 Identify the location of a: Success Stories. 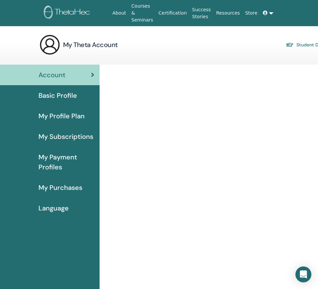
(201, 13).